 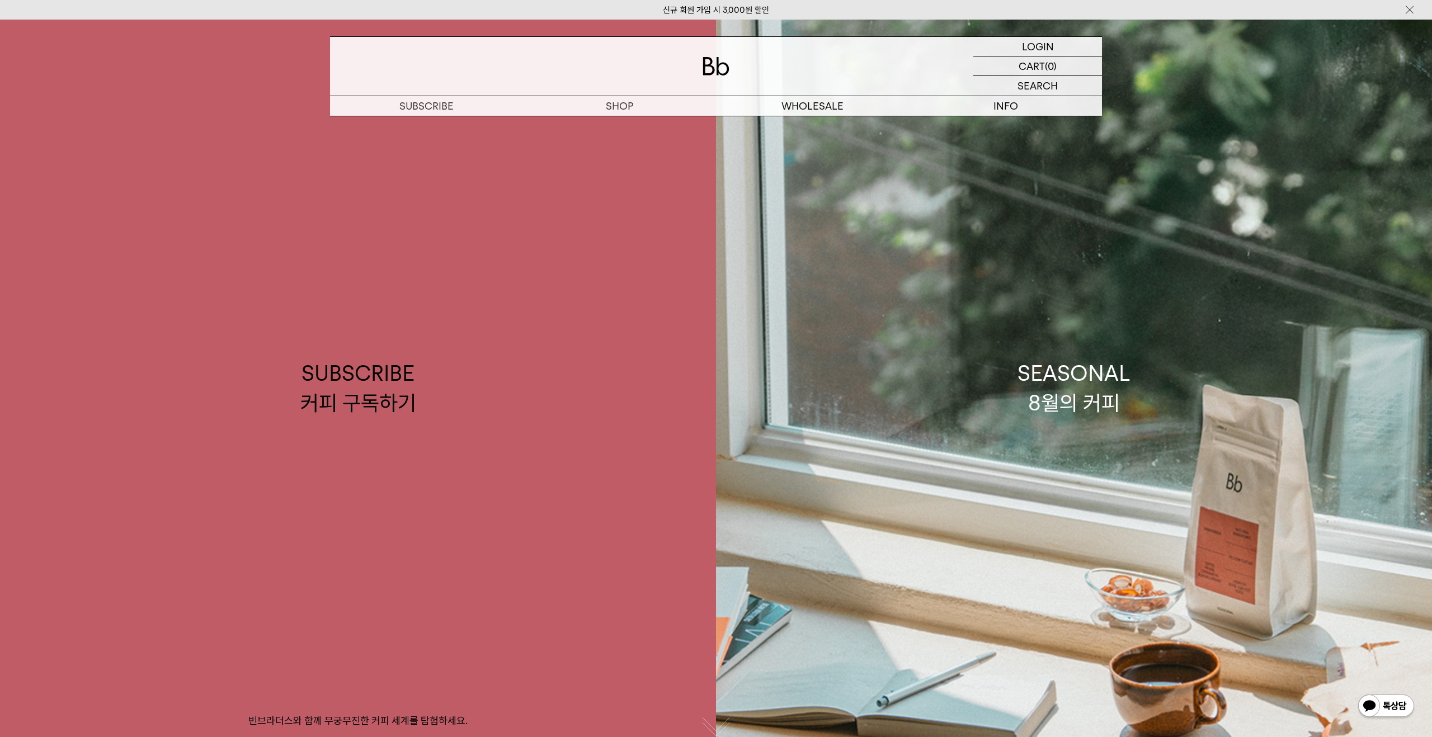 What do you see at coordinates (1005, 106) in the screenshot?
I see `p: INFO` at bounding box center [1005, 106].